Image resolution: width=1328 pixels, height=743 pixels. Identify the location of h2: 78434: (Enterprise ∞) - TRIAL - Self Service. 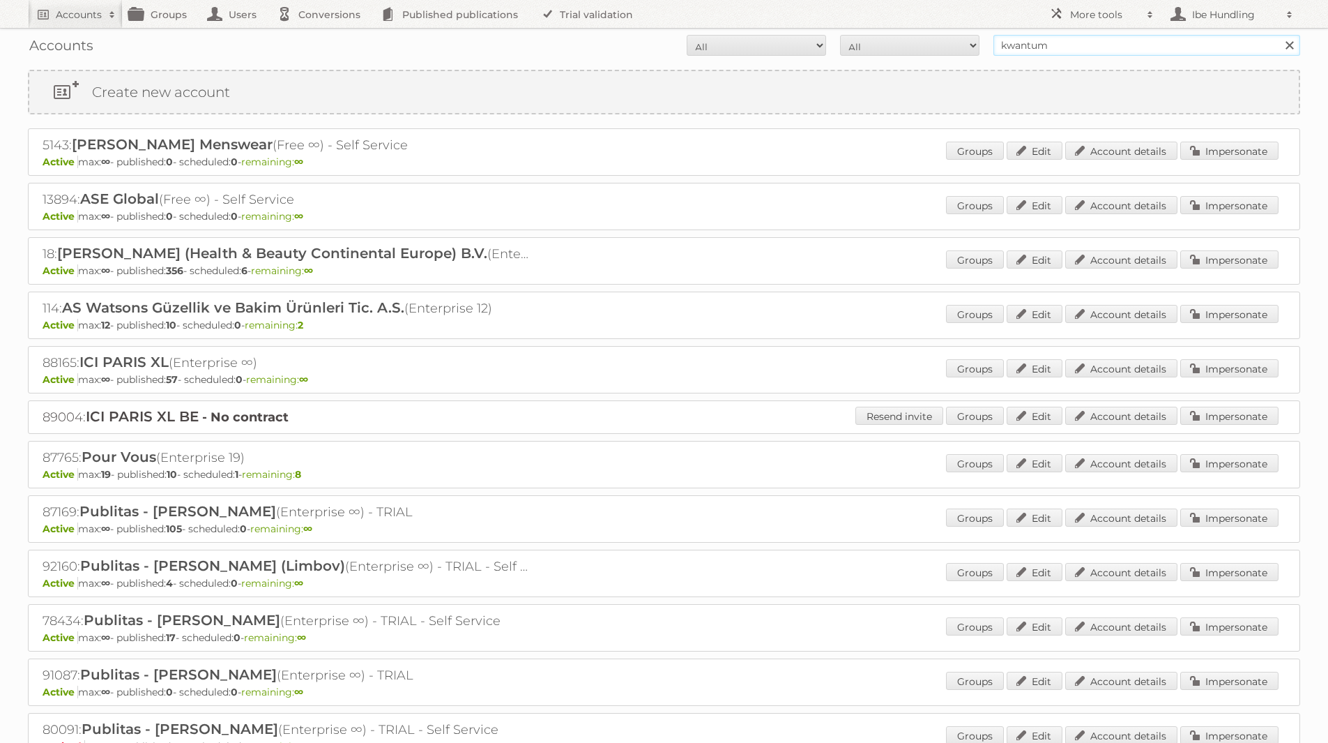
(287, 621).